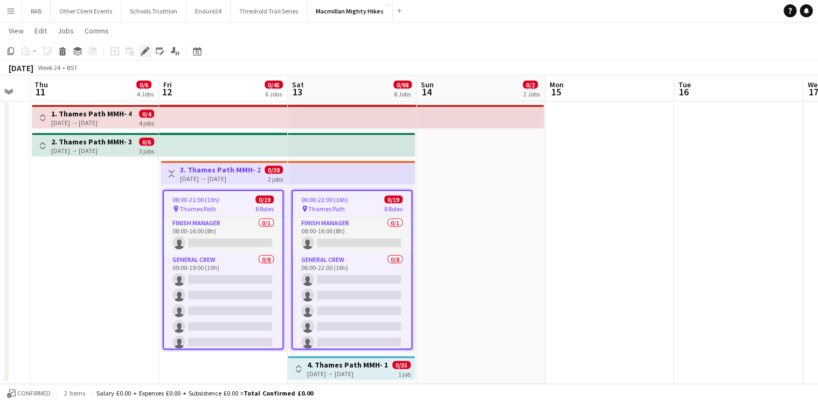 The image size is (818, 402). Describe the element at coordinates (40, 31) in the screenshot. I see `span: Edit` at that location.